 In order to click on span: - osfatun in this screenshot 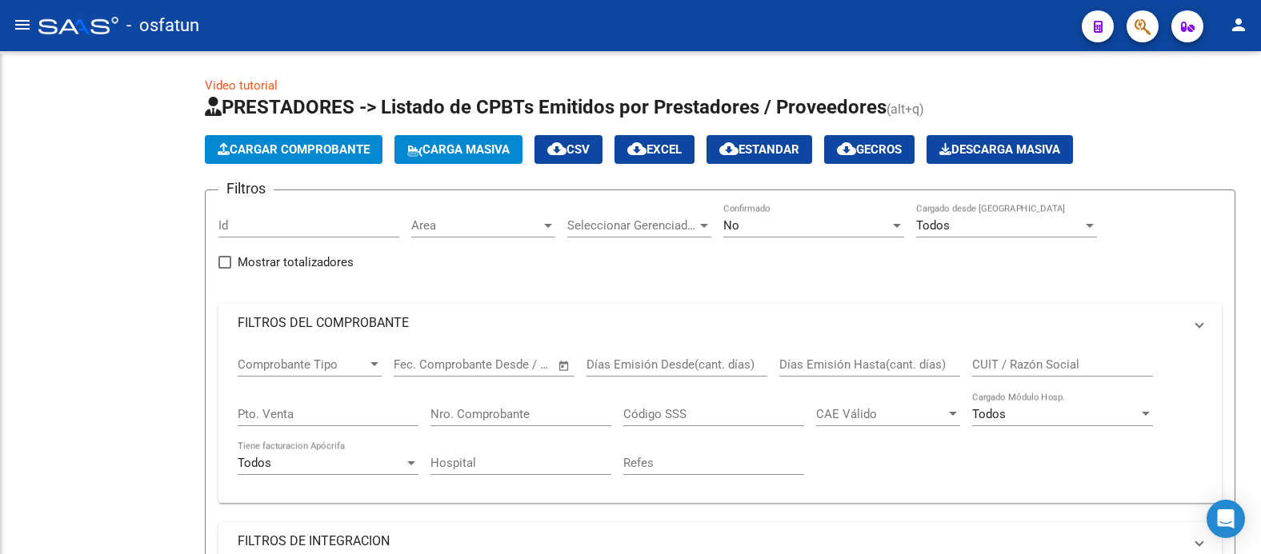, I will do `click(162, 26)`.